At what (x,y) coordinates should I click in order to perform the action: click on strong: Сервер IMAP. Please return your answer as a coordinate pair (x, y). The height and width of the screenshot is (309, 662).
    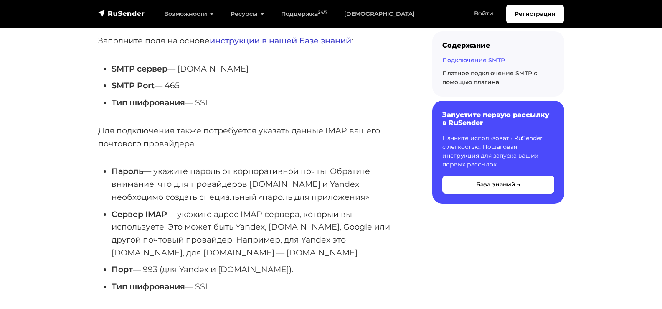
    Looking at the image, I should click on (139, 214).